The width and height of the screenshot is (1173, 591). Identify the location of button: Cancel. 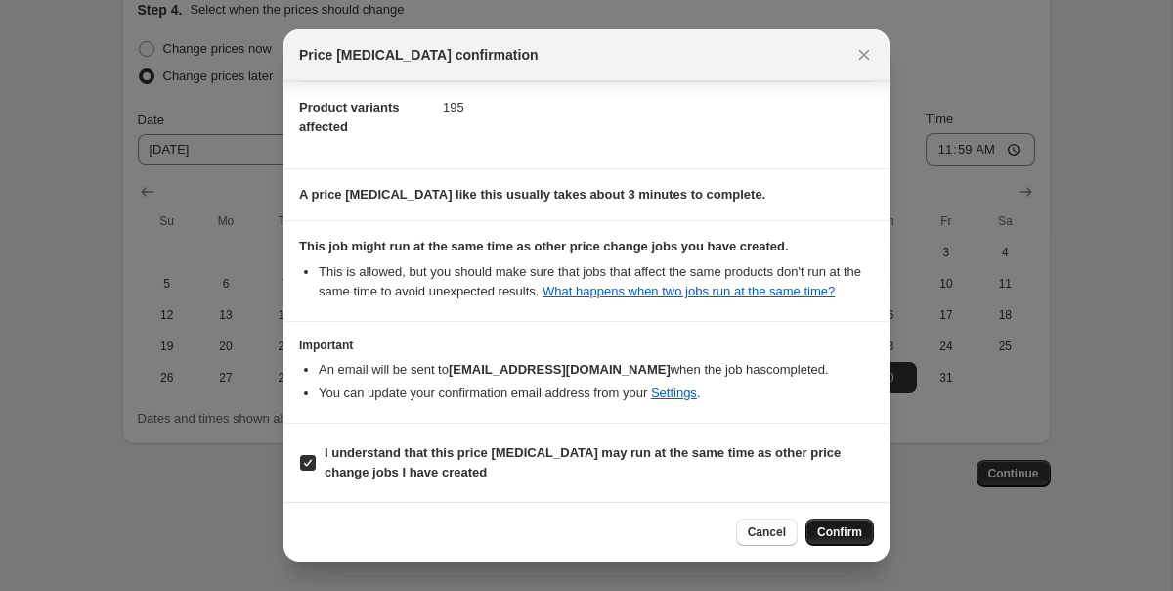
(767, 532).